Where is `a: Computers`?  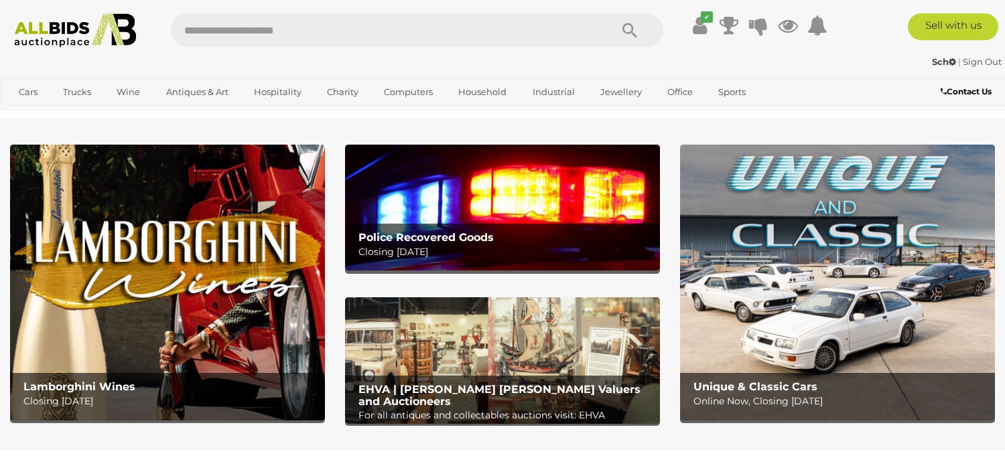 a: Computers is located at coordinates (408, 92).